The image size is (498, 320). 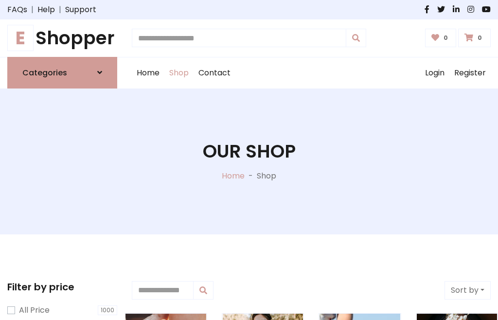 I want to click on a: Register, so click(x=470, y=73).